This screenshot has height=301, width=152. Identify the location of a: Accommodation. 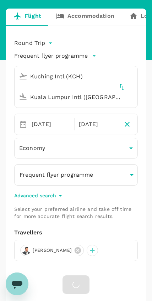
(85, 17).